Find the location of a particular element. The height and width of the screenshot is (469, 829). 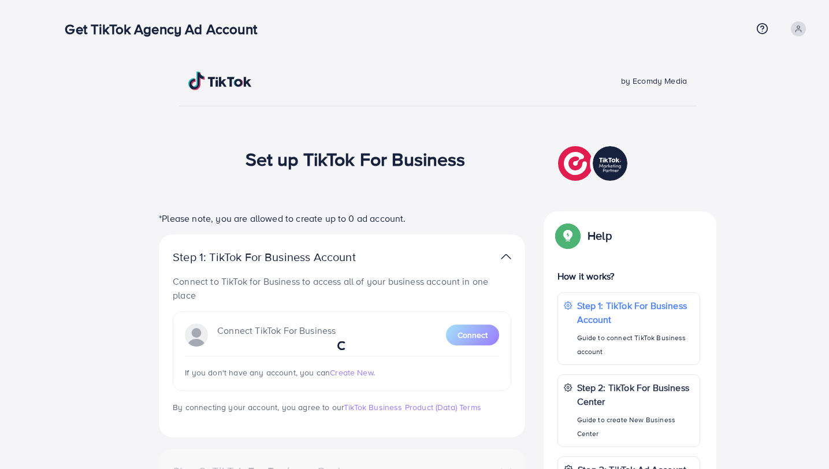

img: Popup guide is located at coordinates (568, 236).